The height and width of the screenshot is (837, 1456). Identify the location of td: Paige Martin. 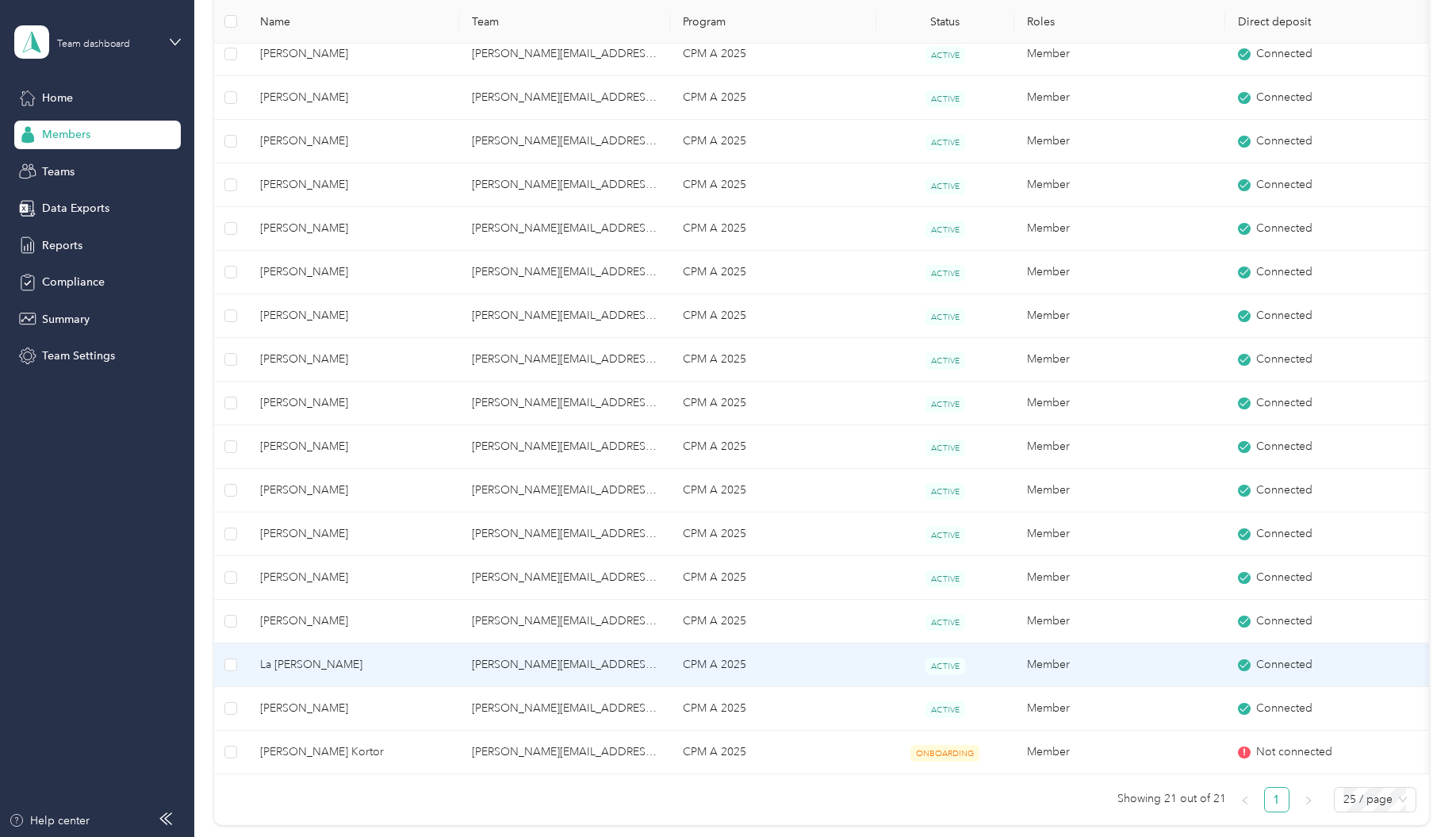
(353, 446).